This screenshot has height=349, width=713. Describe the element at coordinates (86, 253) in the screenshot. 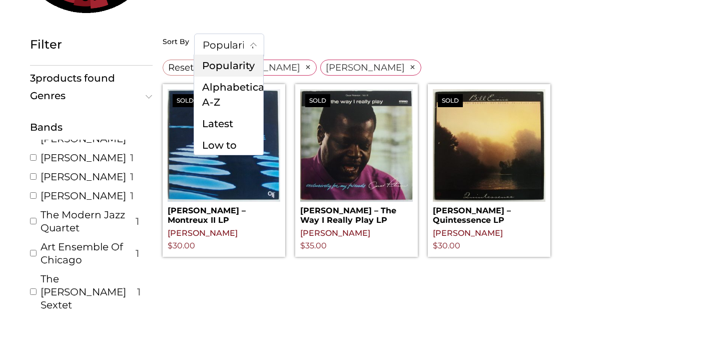

I see `a: Art Ensemble Of Chicago` at that location.